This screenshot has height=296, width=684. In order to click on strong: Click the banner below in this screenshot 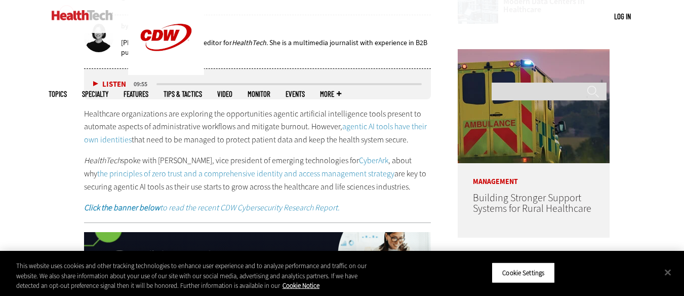, I will do `click(122, 207)`.